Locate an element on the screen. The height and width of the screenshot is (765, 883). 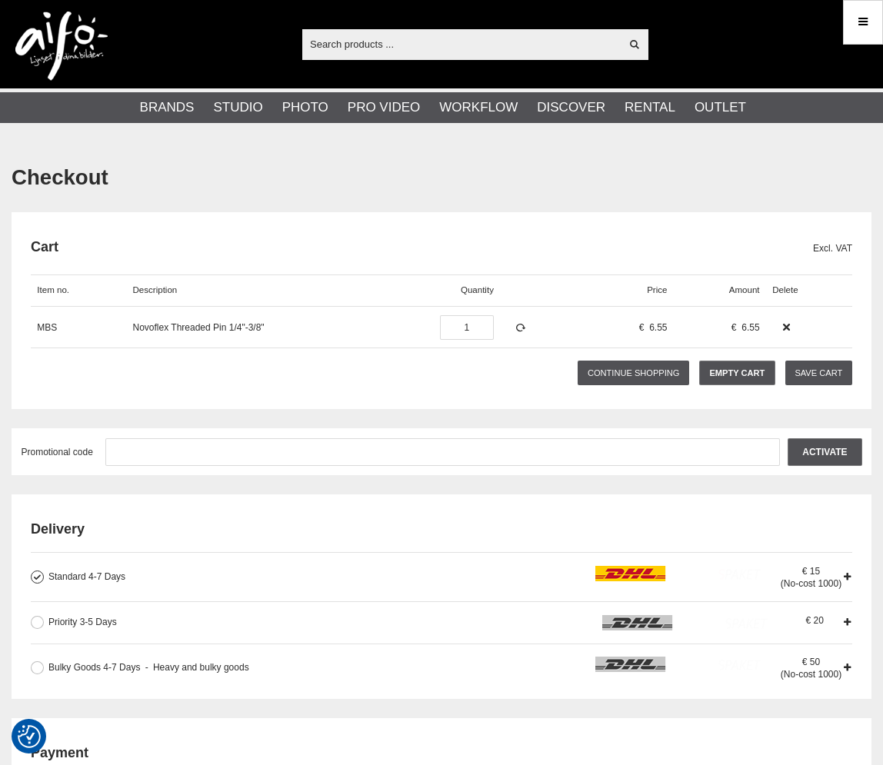
a: Save cart is located at coordinates (818, 373).